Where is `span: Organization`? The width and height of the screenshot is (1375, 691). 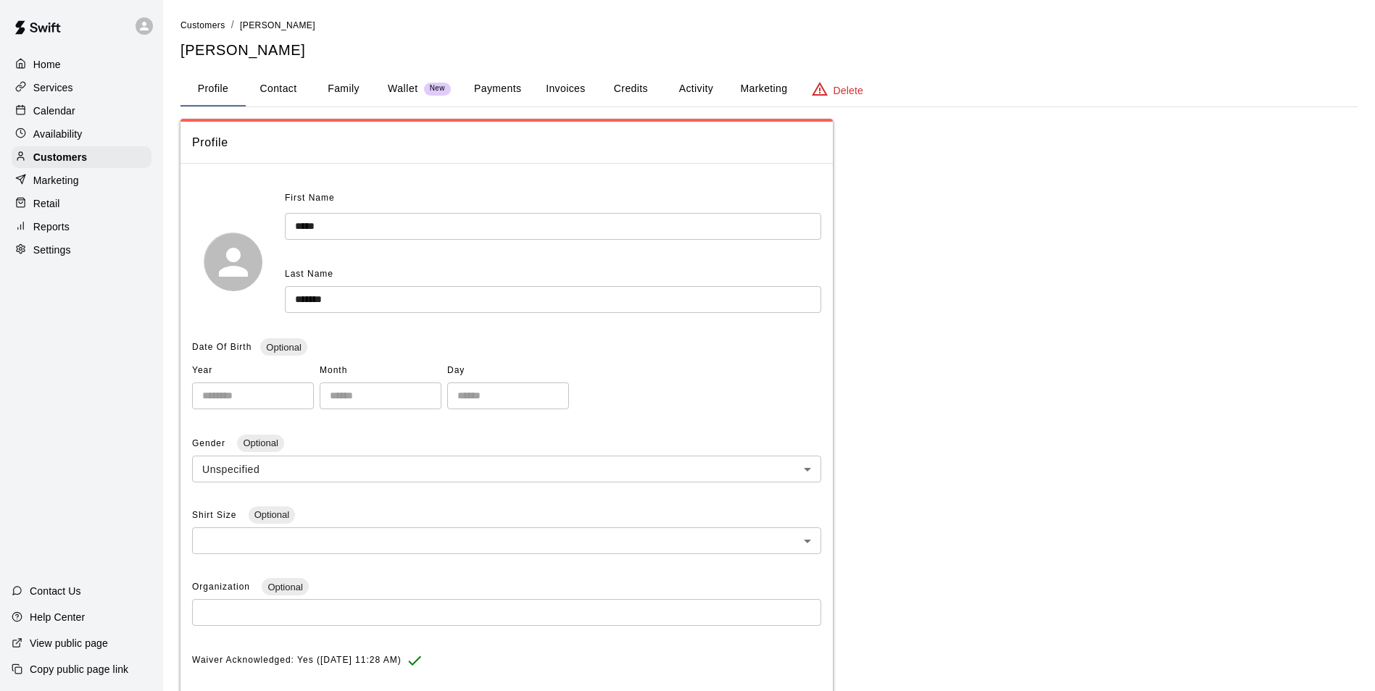
span: Organization is located at coordinates (222, 587).